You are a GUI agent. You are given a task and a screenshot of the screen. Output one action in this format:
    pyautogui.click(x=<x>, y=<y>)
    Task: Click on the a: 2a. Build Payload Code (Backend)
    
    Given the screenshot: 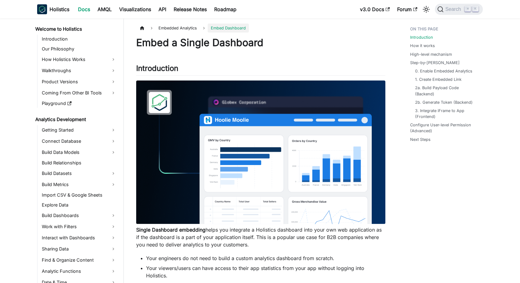 What is the action you would take?
    pyautogui.click(x=446, y=91)
    